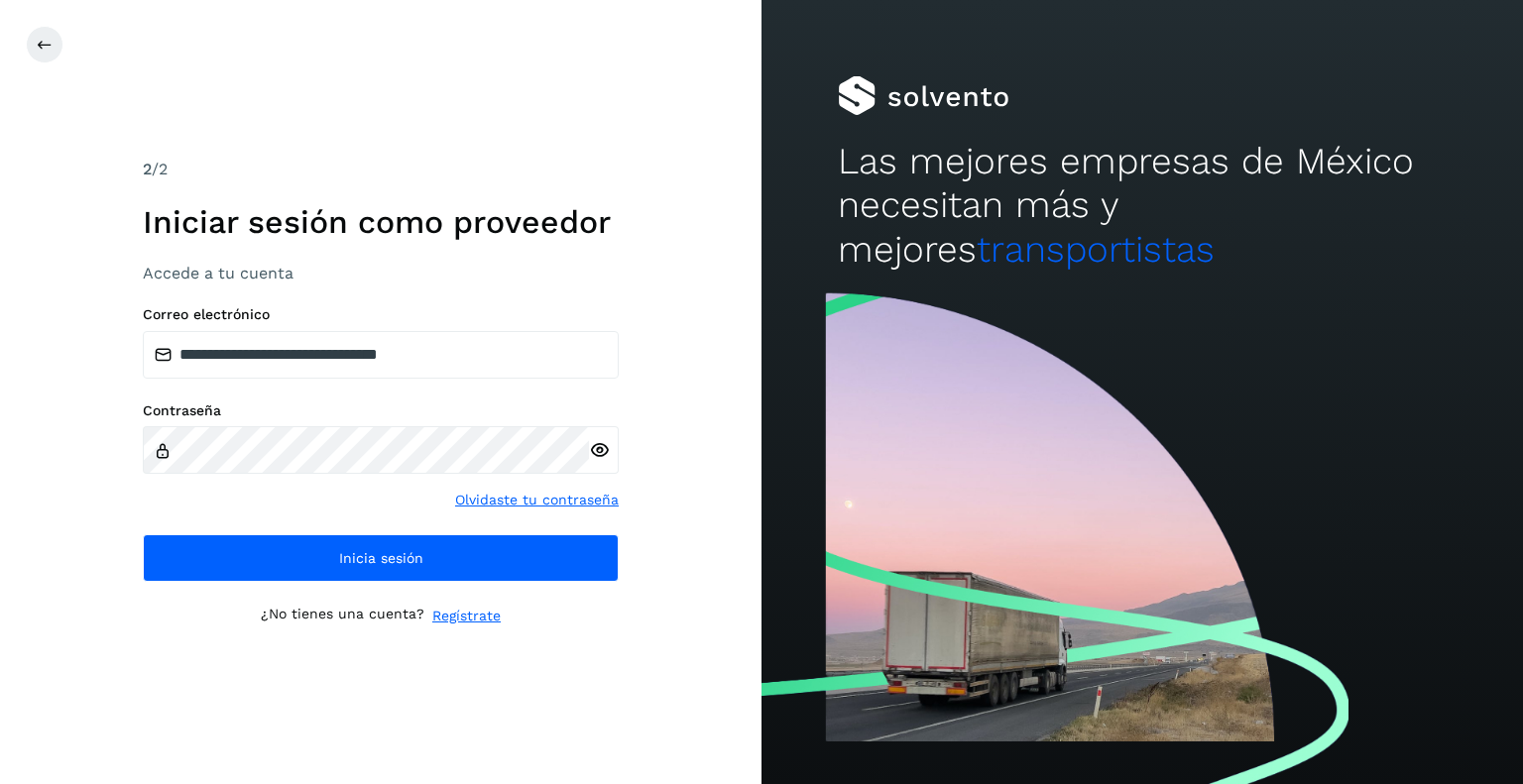  I want to click on div: /2, so click(381, 170).